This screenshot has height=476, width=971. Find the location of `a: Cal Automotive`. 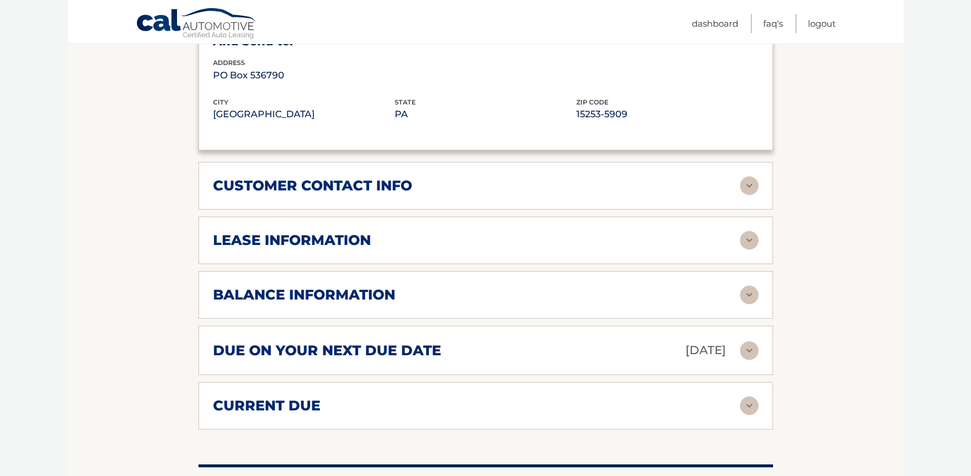

a: Cal Automotive is located at coordinates (197, 24).